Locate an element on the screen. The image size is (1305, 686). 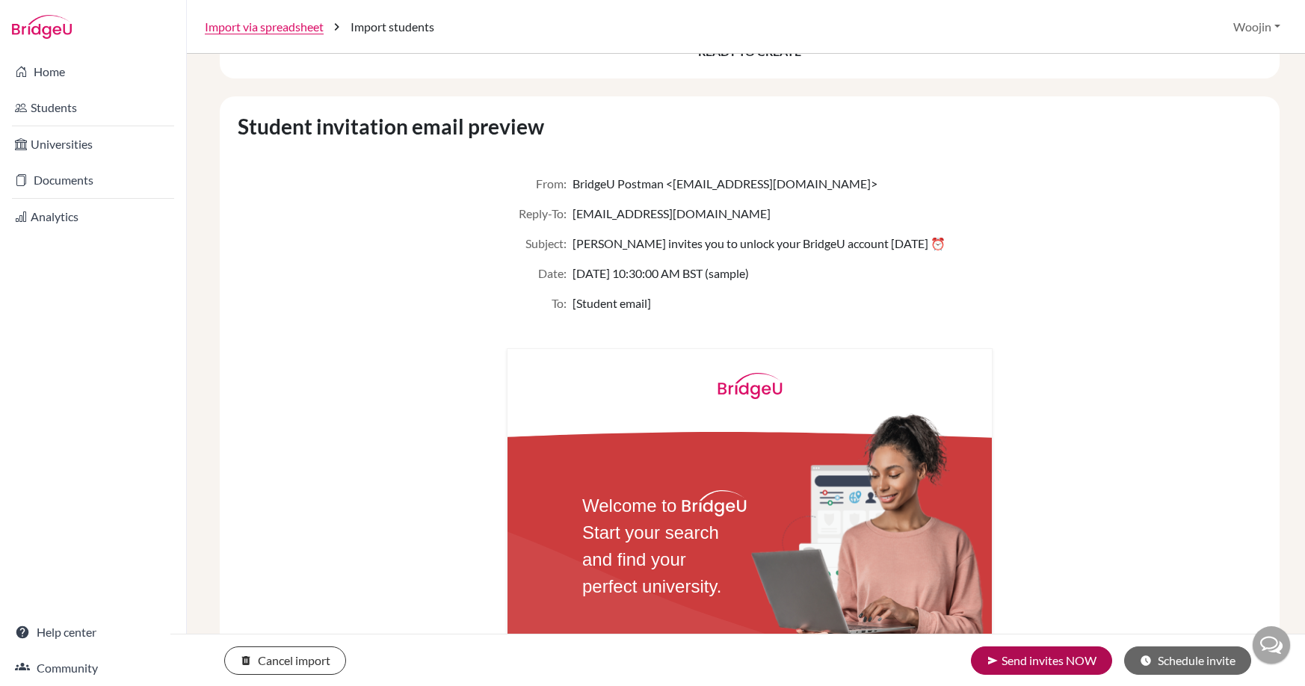
button: Woojin is located at coordinates (1257, 27).